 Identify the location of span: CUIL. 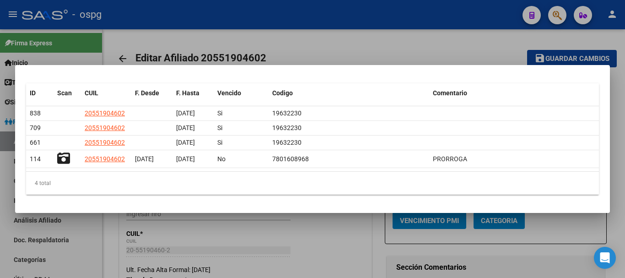
(92, 93).